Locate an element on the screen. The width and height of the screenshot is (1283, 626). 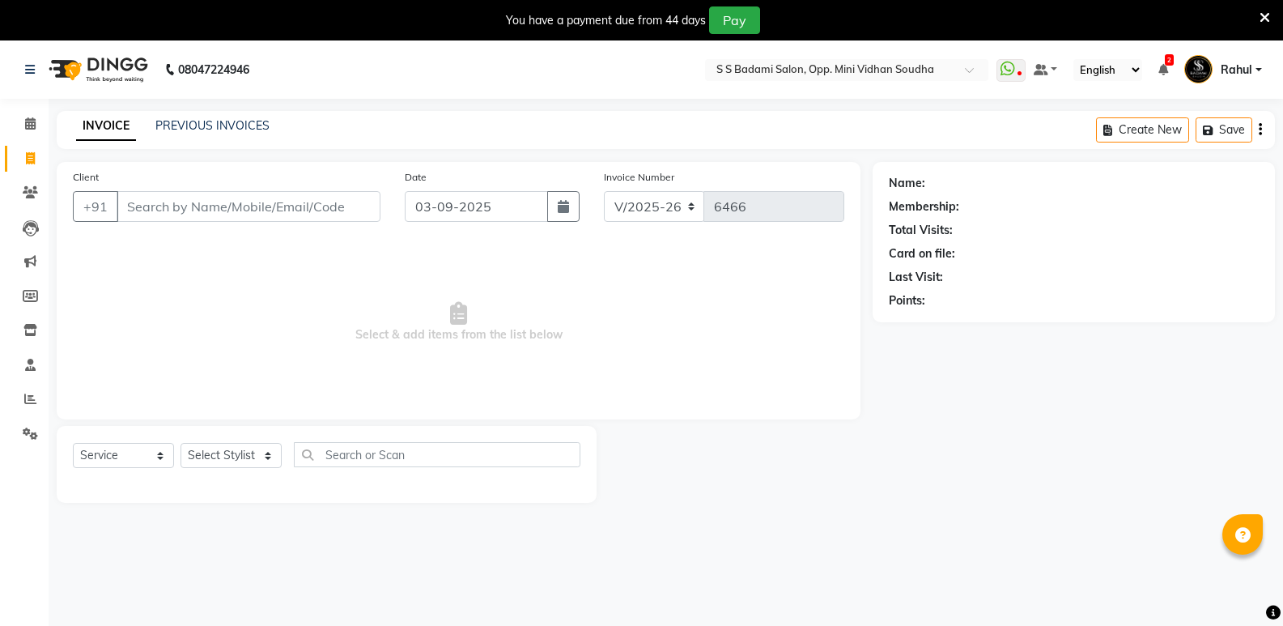
button: Create New is located at coordinates (1143, 130).